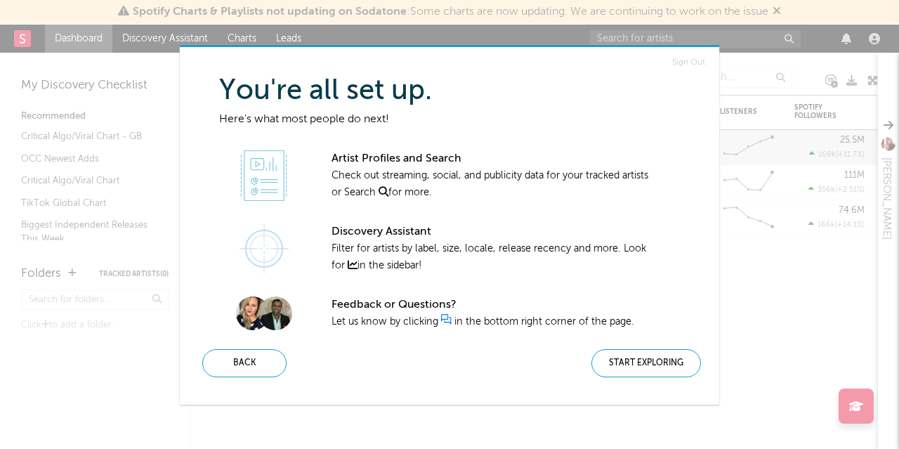  Describe the element at coordinates (688, 63) in the screenshot. I see `a: Sign Out` at that location.